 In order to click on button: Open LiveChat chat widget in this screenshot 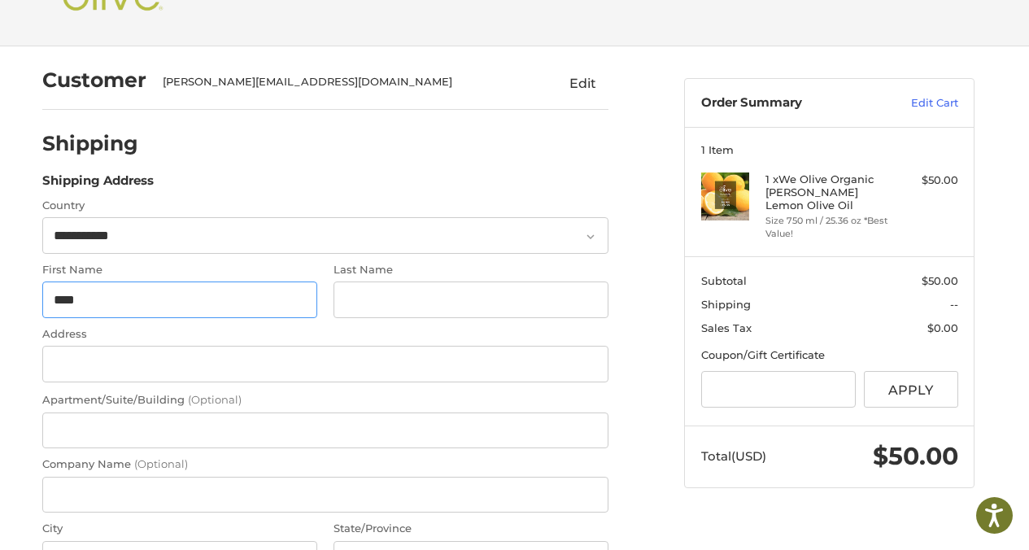, I will do `click(197, 31)`.